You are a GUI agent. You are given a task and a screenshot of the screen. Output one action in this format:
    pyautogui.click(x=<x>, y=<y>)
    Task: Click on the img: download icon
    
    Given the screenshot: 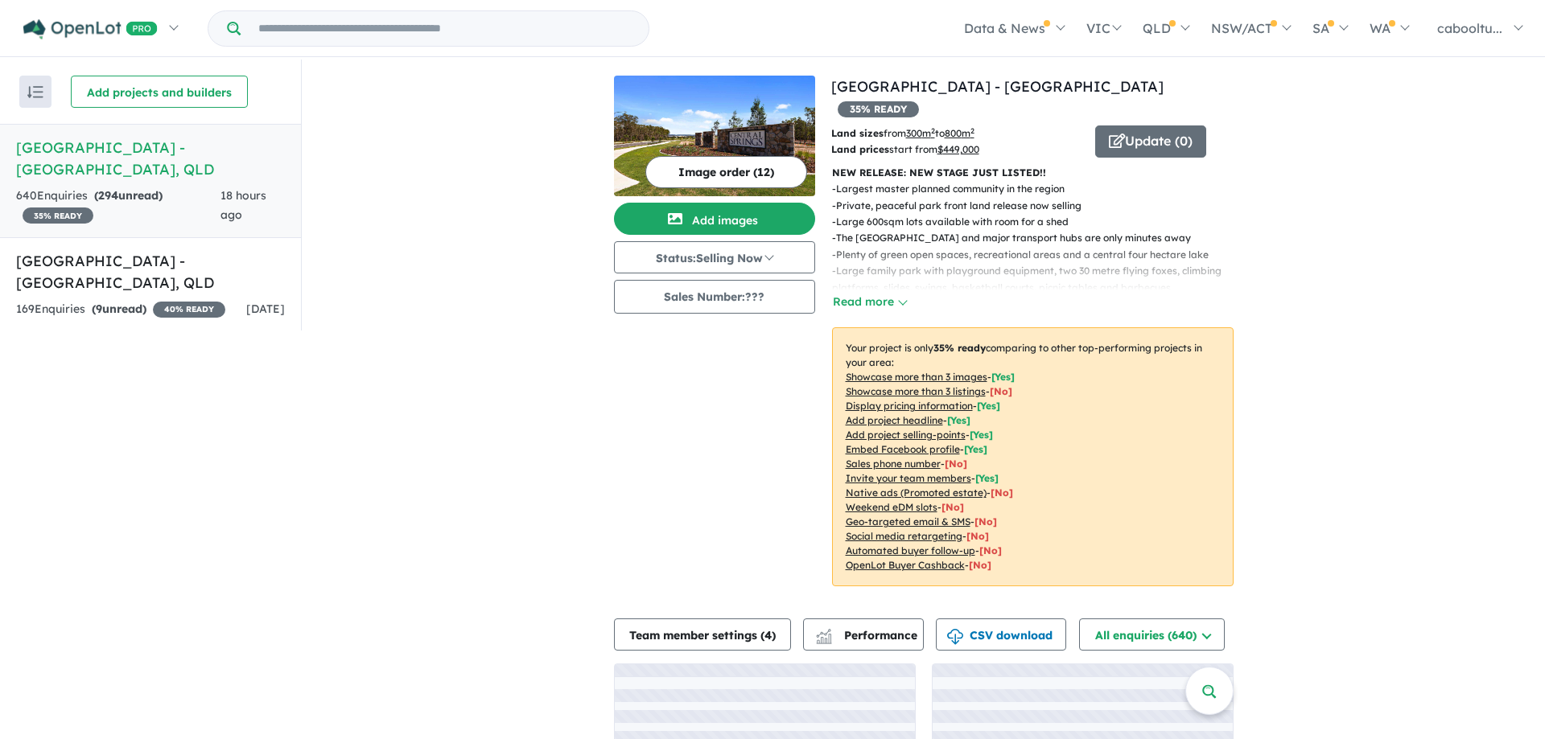 What is the action you would take?
    pyautogui.click(x=955, y=637)
    